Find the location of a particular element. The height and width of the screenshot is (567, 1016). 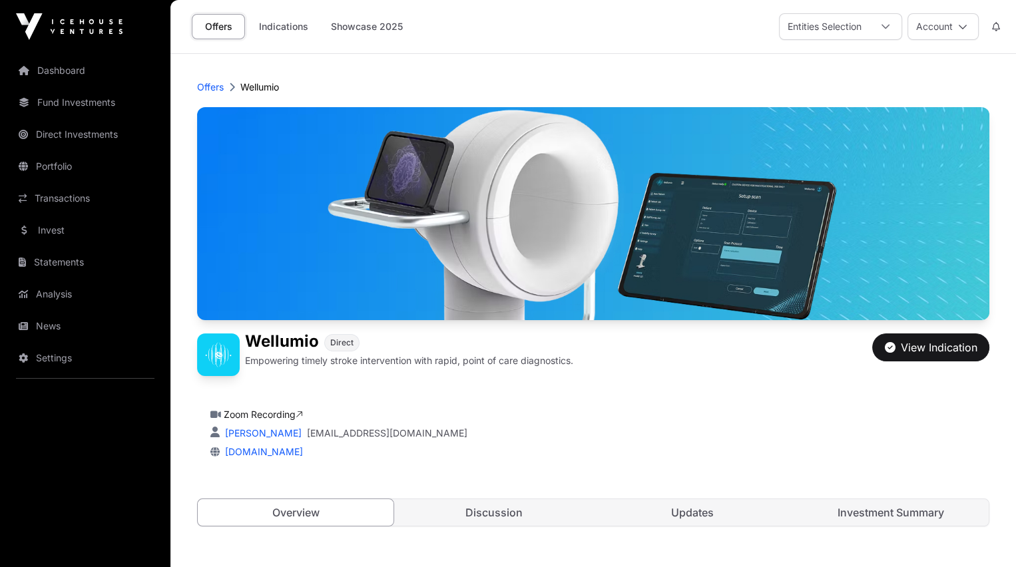

div: Chat Widget is located at coordinates (983, 535).